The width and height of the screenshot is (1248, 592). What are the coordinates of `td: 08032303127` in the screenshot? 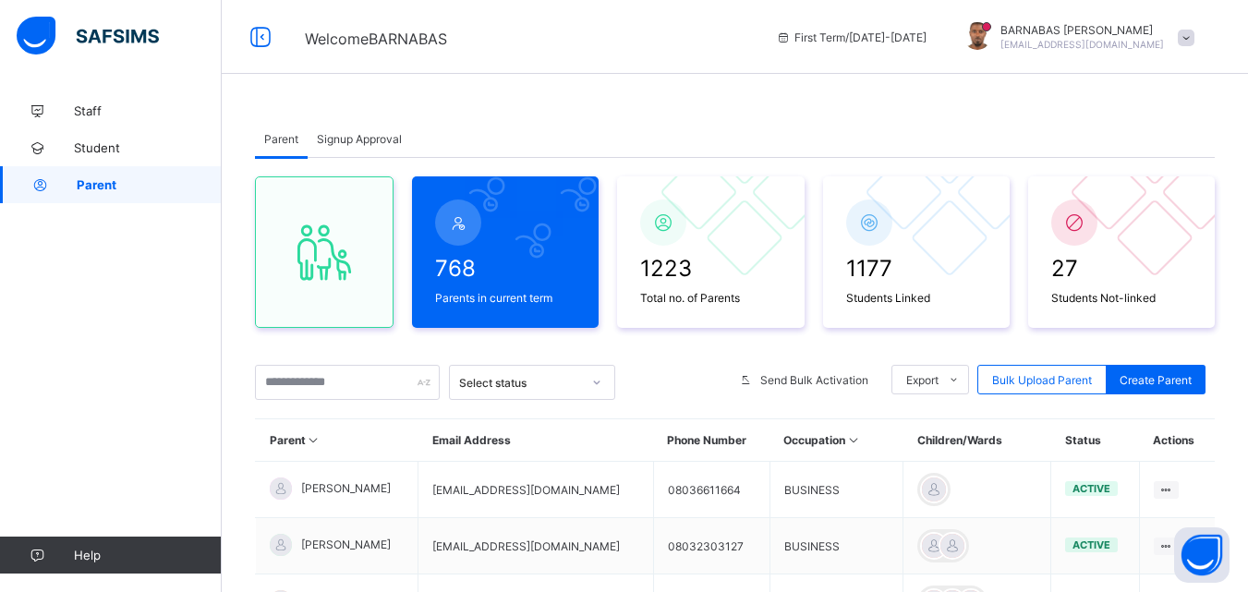 It's located at (711, 546).